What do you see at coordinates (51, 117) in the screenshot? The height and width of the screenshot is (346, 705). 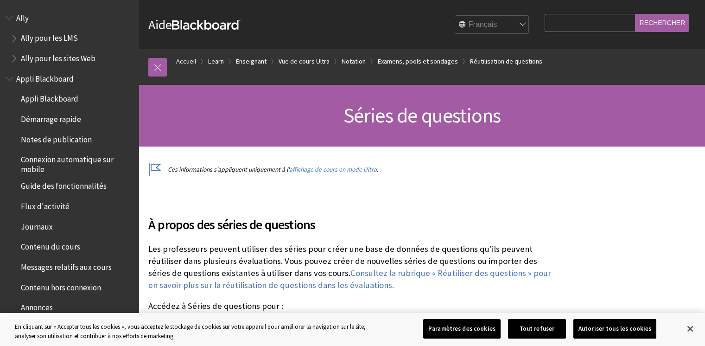 I see `span: Démarrage rapide` at bounding box center [51, 117].